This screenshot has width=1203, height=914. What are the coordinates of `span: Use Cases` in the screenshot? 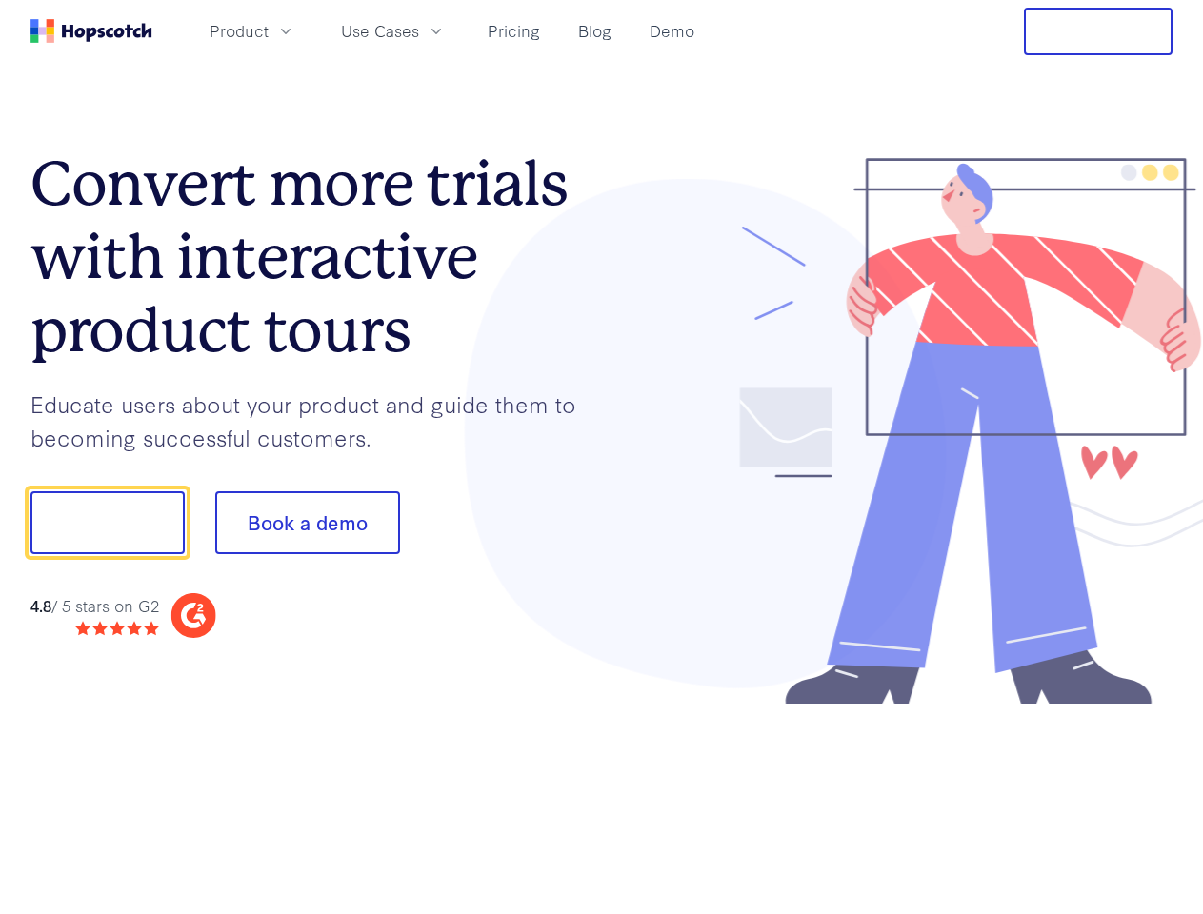 It's located at (380, 30).